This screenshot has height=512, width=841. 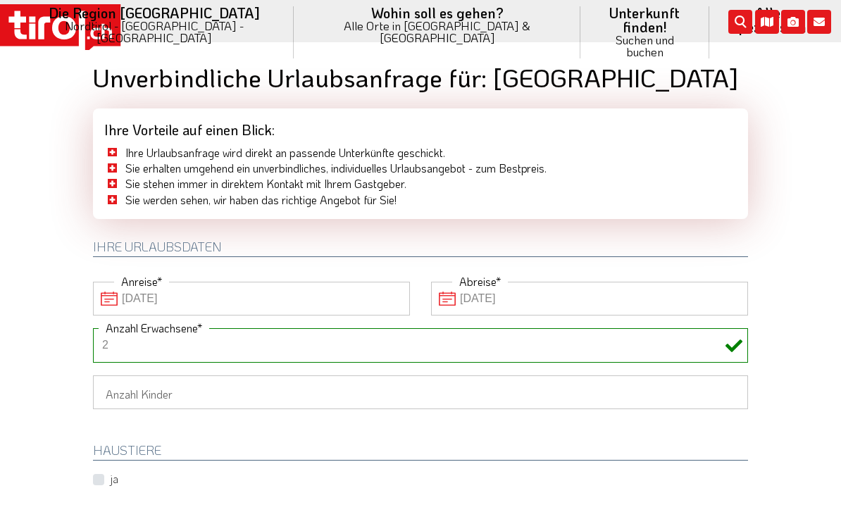 I want to click on div: Ihre Vorteile auf einen Blick:, so click(x=421, y=127).